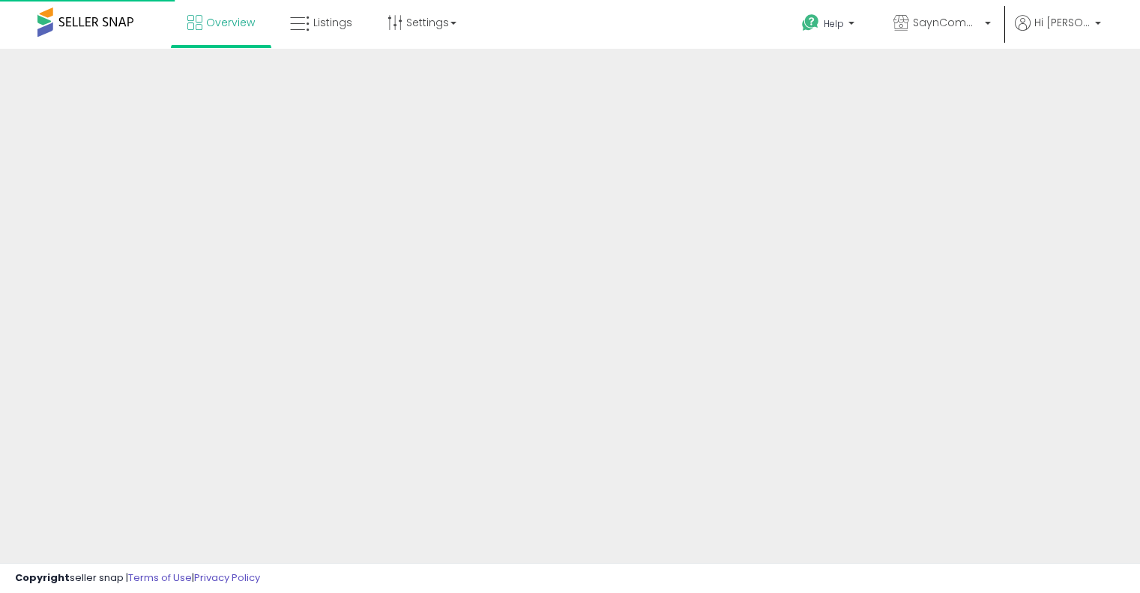 This screenshot has width=1140, height=593. What do you see at coordinates (333, 22) in the screenshot?
I see `span: Listings` at bounding box center [333, 22].